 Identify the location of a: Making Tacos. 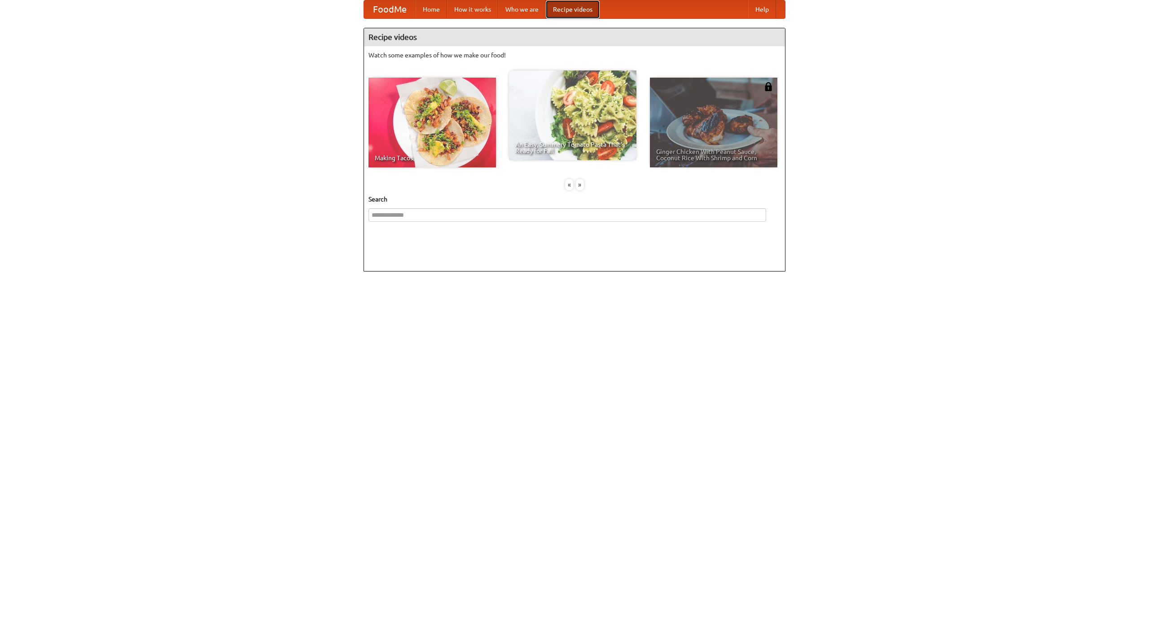
(432, 123).